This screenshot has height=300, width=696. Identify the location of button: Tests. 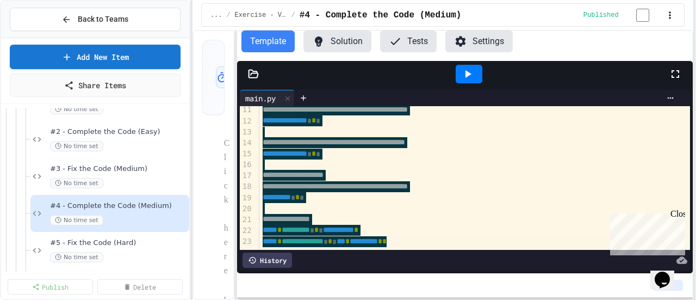
(408, 41).